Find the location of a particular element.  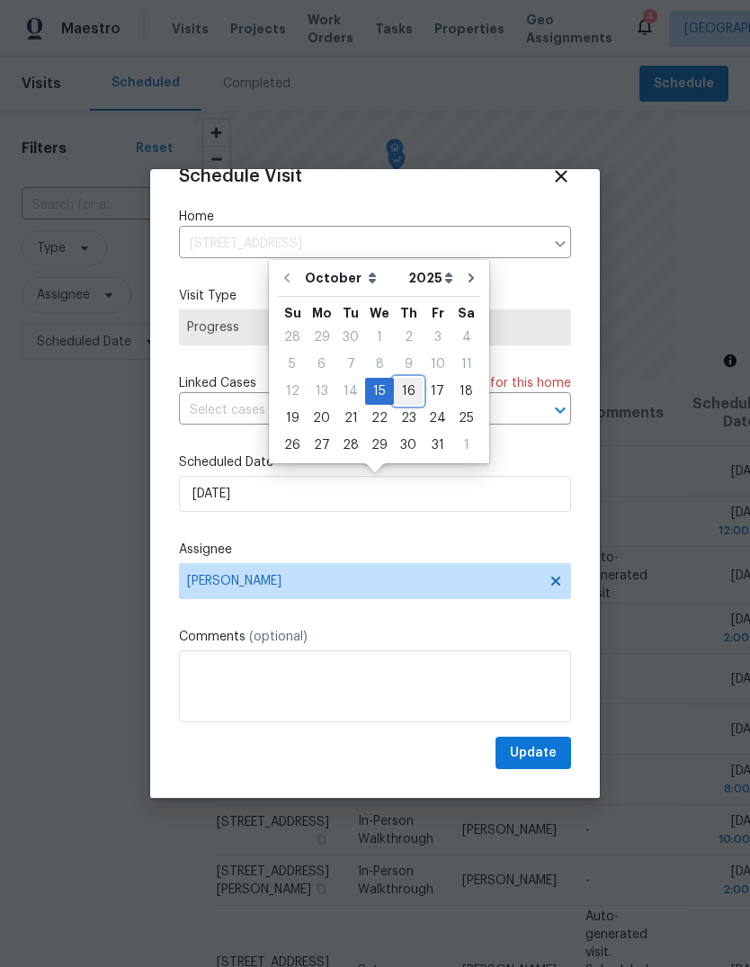

div: Tue Sep 30 2025 is located at coordinates (351, 337).